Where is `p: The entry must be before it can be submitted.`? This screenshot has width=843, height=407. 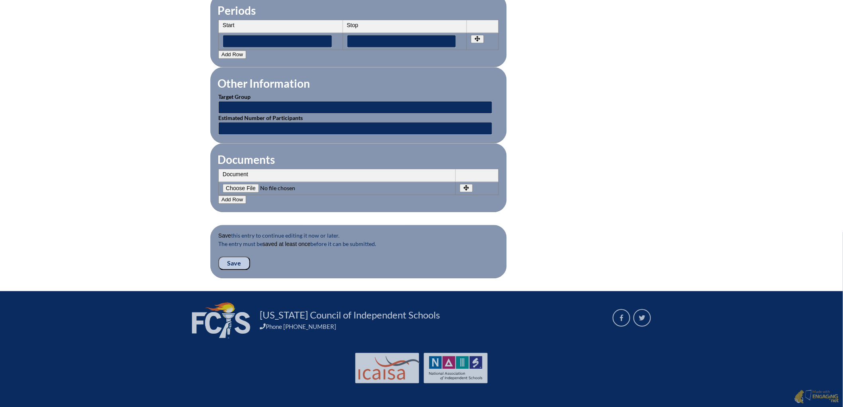
p: The entry must be before it can be submitted. is located at coordinates (359, 248).